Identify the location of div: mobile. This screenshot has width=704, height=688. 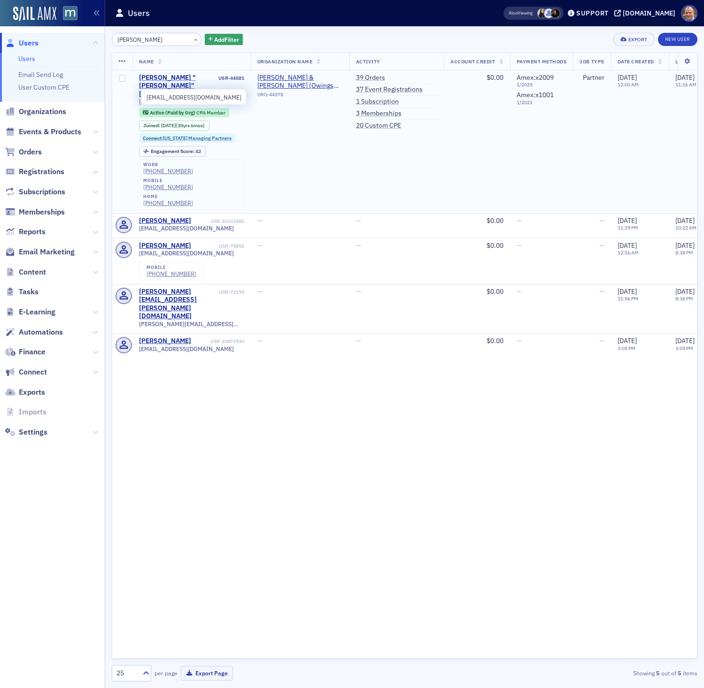
(168, 181).